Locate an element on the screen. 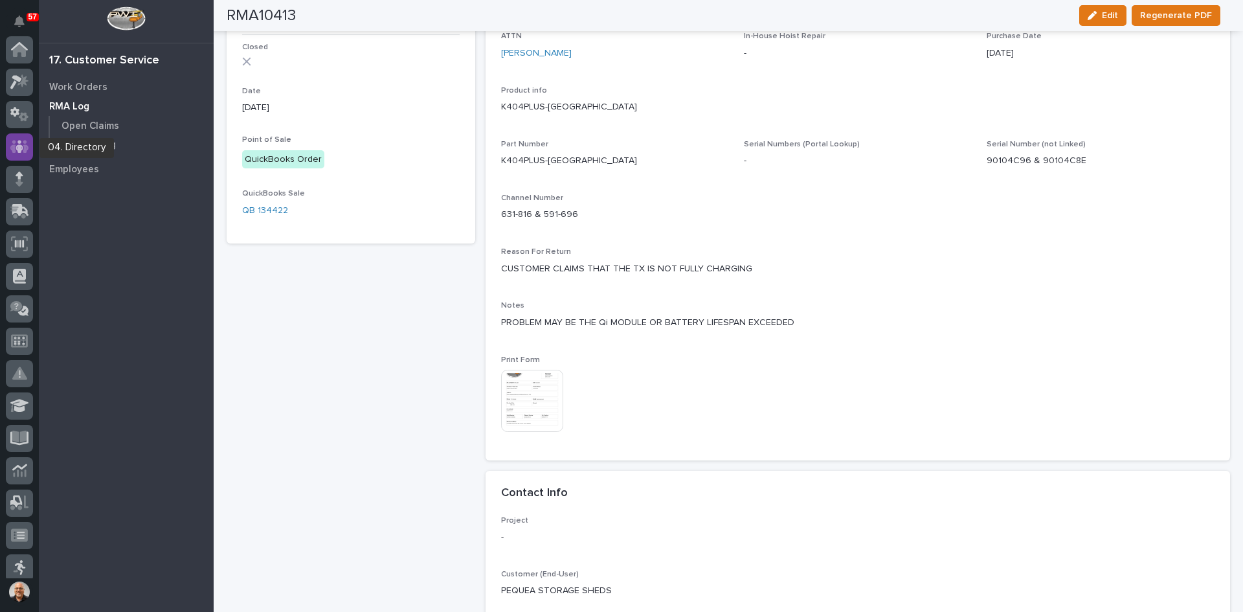 The width and height of the screenshot is (1243, 612). a: QB 134422 is located at coordinates (265, 210).